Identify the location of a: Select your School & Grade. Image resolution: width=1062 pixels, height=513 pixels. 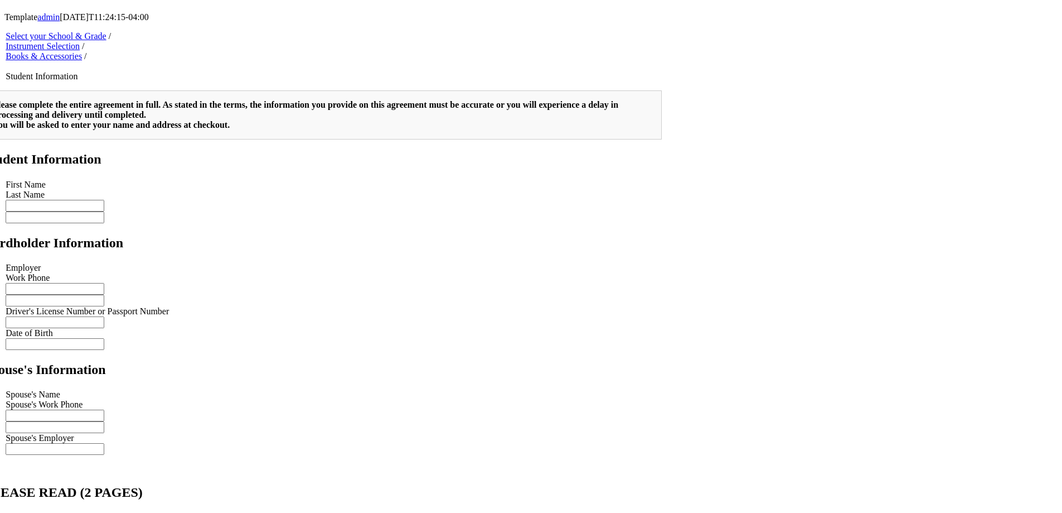
(56, 36).